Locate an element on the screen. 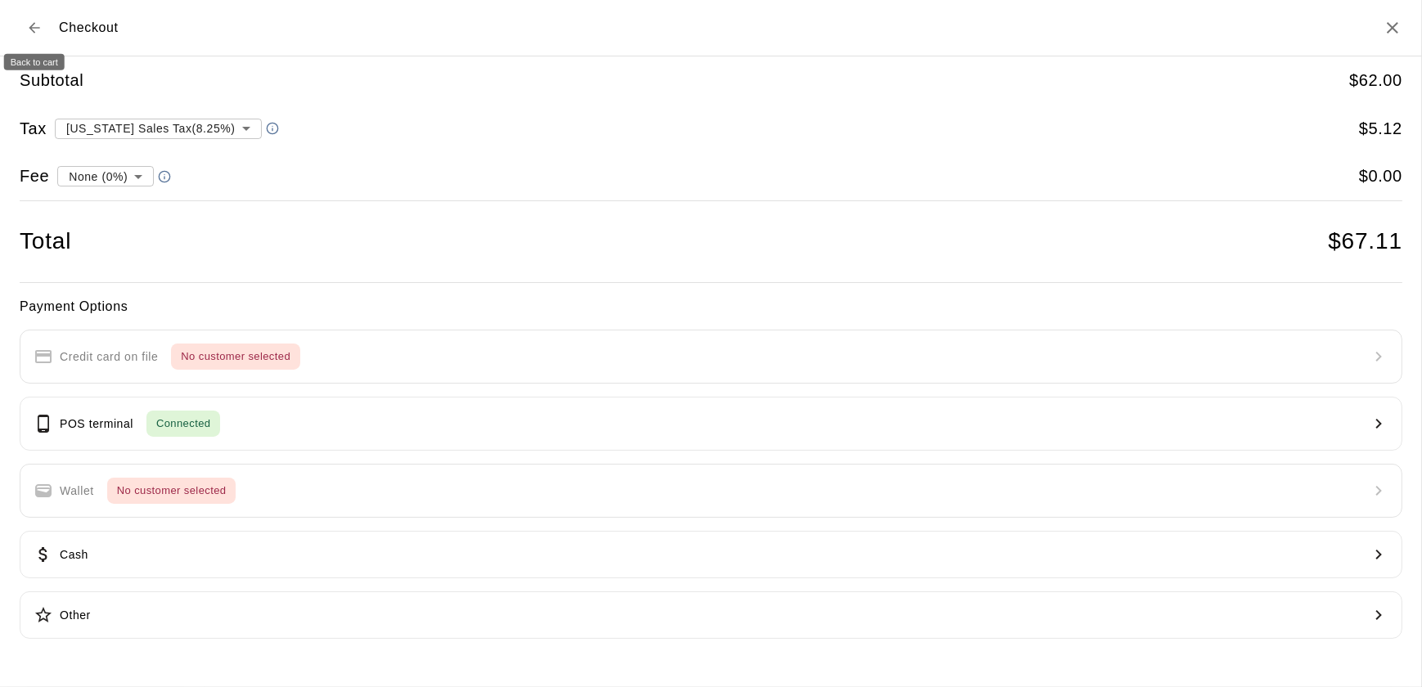  span: Connected is located at coordinates (183, 424).